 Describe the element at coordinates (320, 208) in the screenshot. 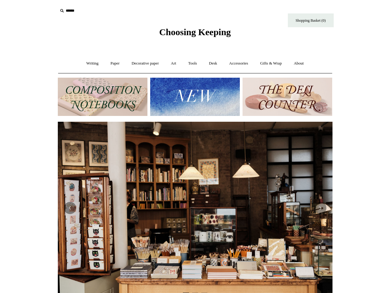

I see `button: Next` at that location.